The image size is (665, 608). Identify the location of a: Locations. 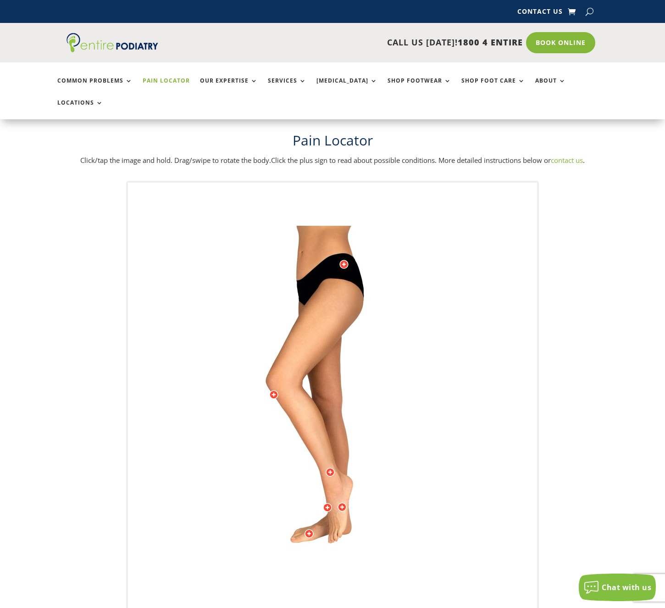
(80, 109).